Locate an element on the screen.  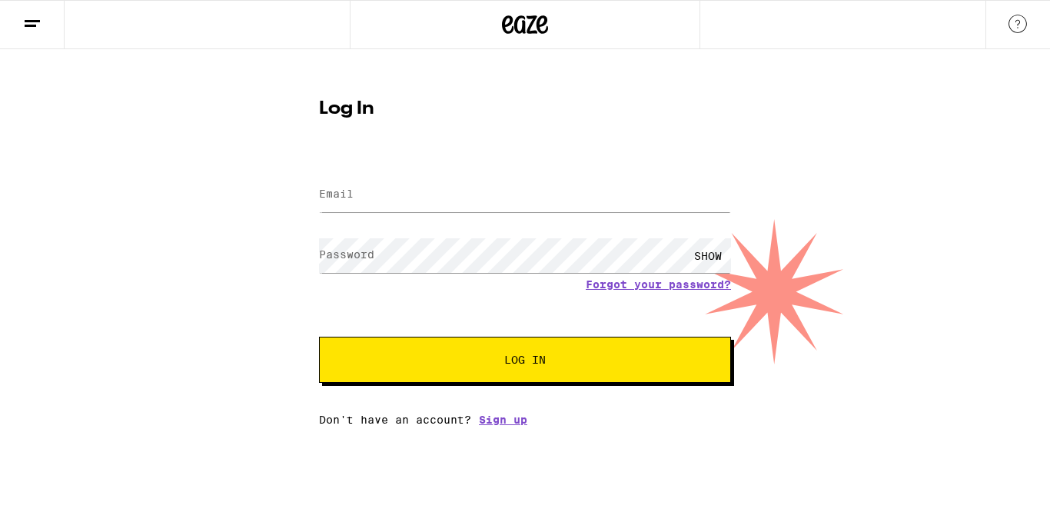
span: Log In is located at coordinates (525, 360).